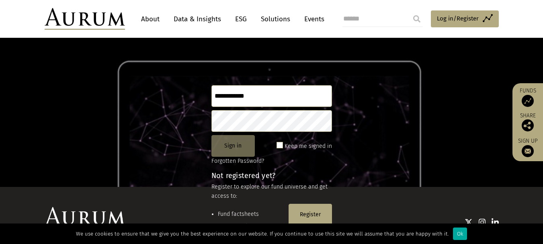  Describe the element at coordinates (495, 222) in the screenshot. I see `img: Linkedin icon` at that location.